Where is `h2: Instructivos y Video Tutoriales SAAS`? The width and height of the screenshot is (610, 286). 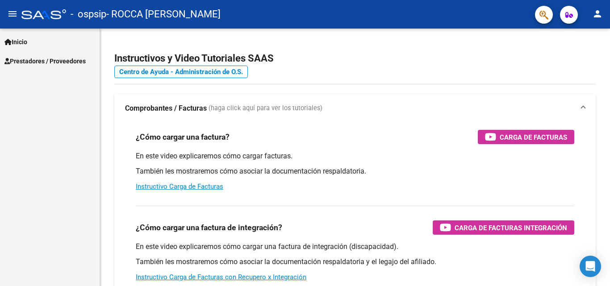
h2: Instructivos y Video Tutoriales SAAS is located at coordinates (355, 58).